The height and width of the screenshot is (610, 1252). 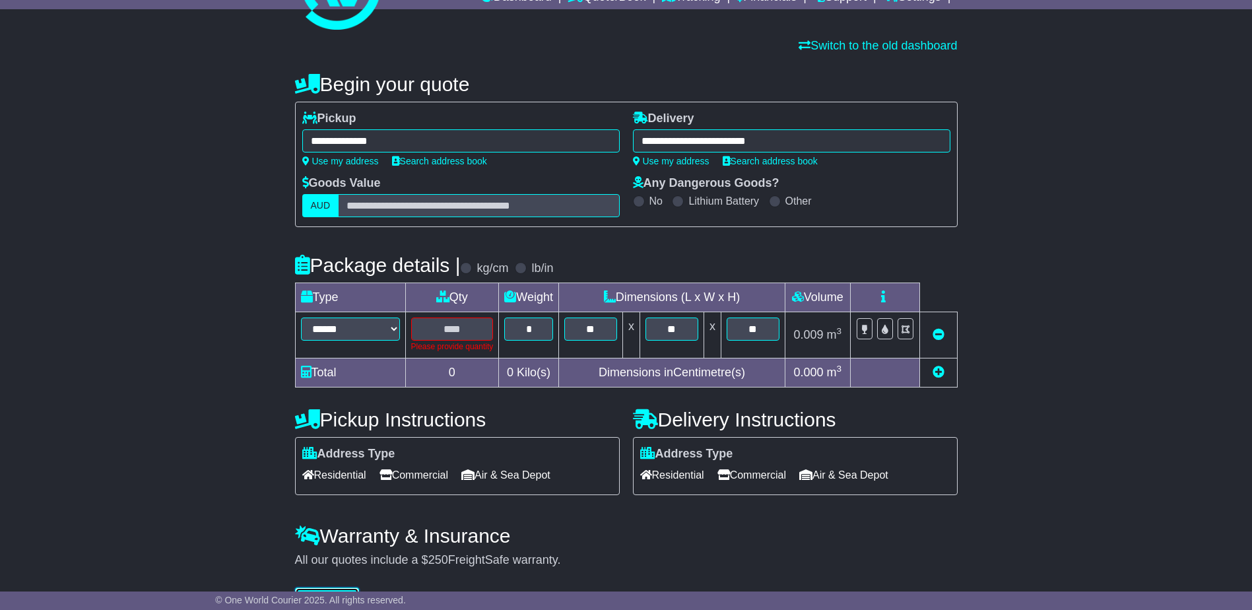 I want to click on label: Goods Value, so click(x=341, y=183).